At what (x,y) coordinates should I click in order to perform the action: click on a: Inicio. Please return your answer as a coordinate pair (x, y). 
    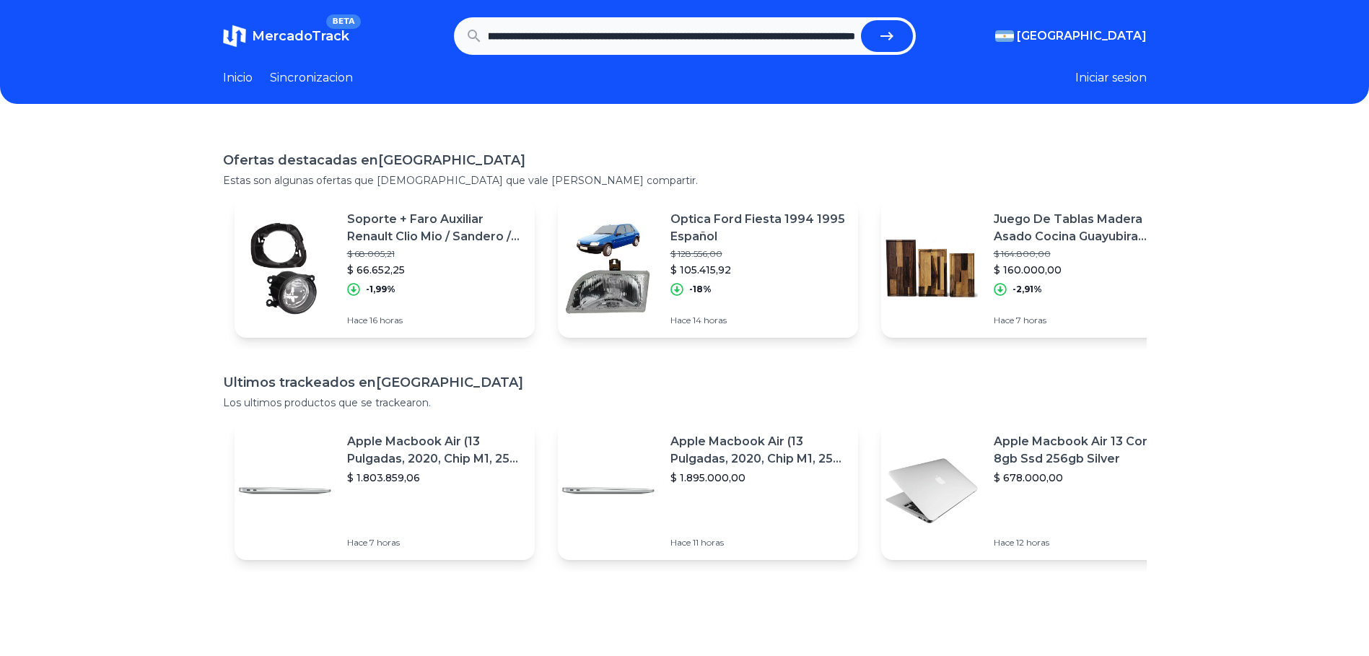
    Looking at the image, I should click on (237, 78).